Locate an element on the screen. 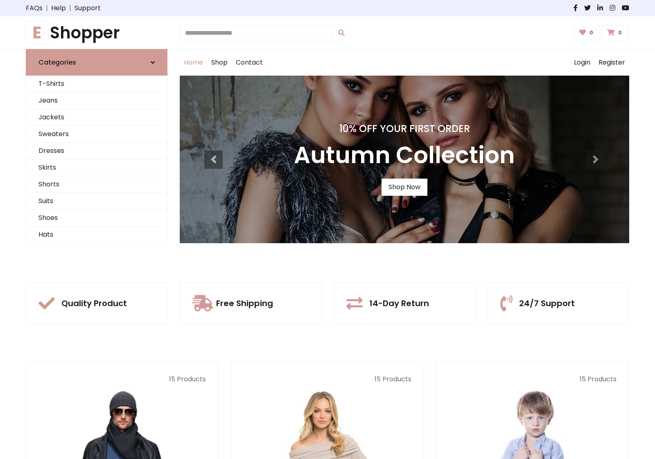  a: T-Shirts is located at coordinates (97, 84).